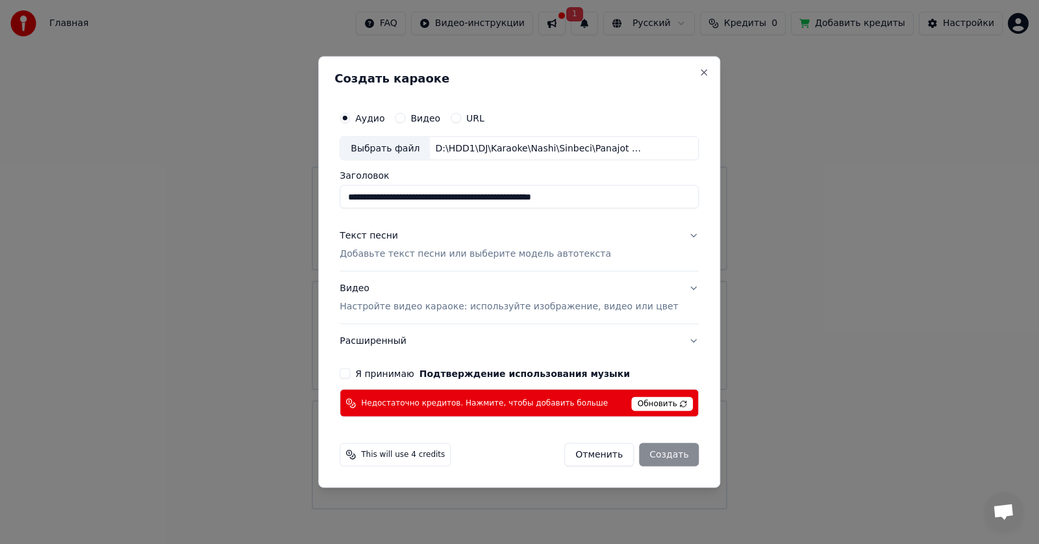 This screenshot has width=1039, height=544. I want to click on span: Недостаточно кредитов. Нажмите, чтобы добавить больше, so click(485, 403).